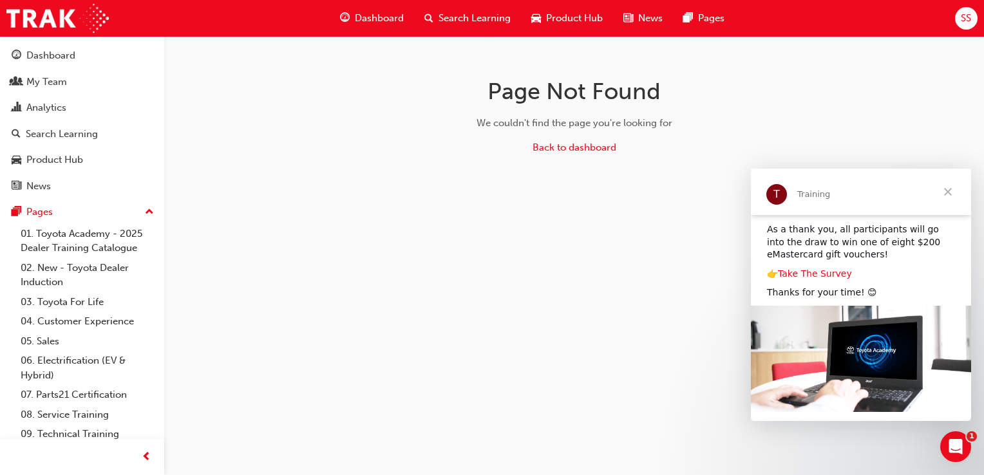  What do you see at coordinates (575, 18) in the screenshot?
I see `span: Product Hub` at bounding box center [575, 18].